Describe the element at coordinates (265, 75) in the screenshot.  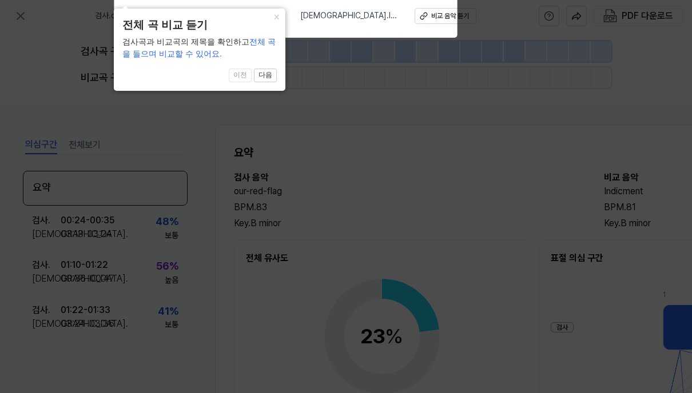
I see `button: 다음` at that location.